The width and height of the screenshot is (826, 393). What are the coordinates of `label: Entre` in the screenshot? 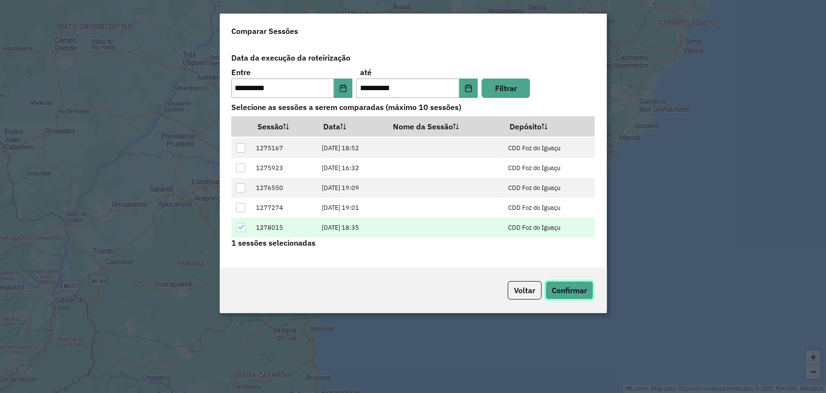 It's located at (241, 72).